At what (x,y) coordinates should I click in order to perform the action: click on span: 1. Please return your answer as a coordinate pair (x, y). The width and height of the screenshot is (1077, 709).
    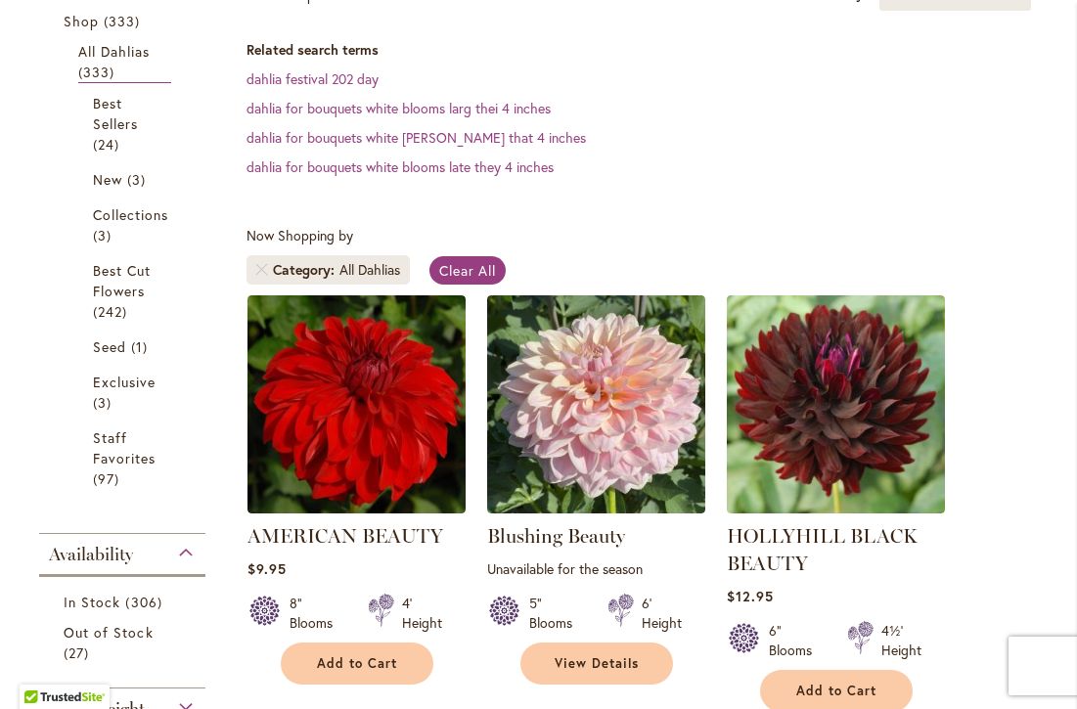
    Looking at the image, I should click on (142, 346).